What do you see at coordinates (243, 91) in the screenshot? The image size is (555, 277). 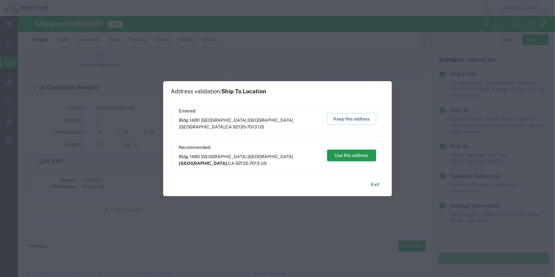 I see `span: Ship To Location` at bounding box center [243, 91].